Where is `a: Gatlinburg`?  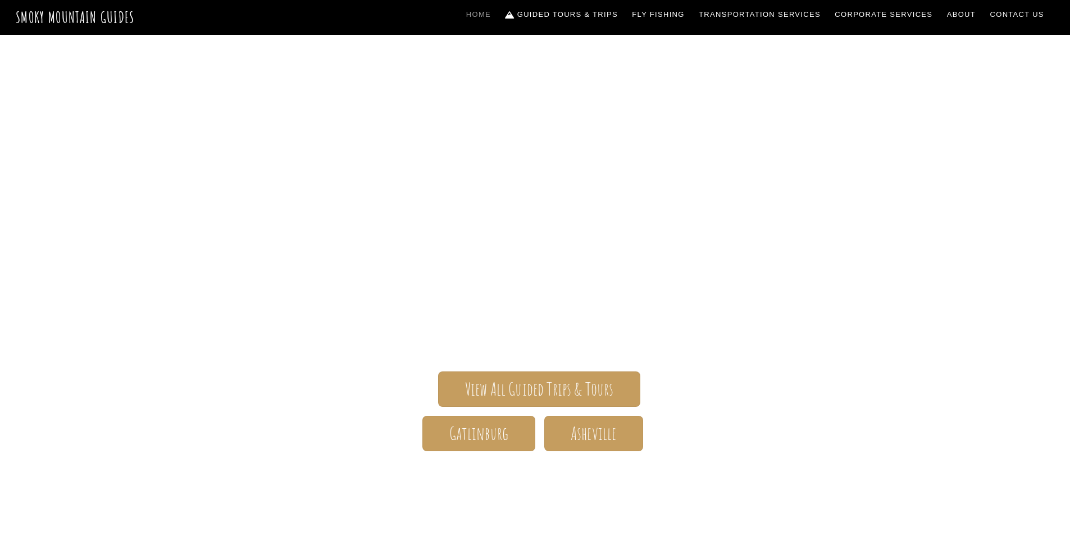
a: Gatlinburg is located at coordinates (479, 433).